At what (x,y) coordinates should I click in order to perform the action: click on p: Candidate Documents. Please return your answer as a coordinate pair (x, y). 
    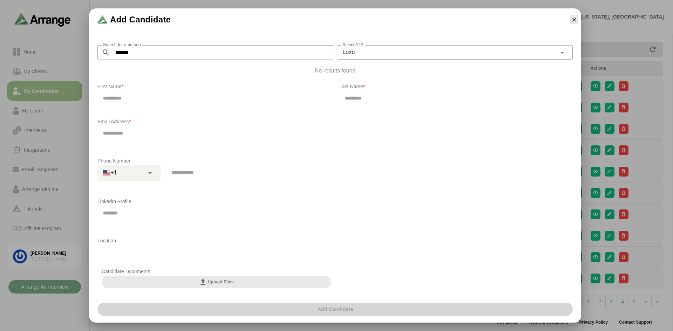
    Looking at the image, I should click on (216, 272).